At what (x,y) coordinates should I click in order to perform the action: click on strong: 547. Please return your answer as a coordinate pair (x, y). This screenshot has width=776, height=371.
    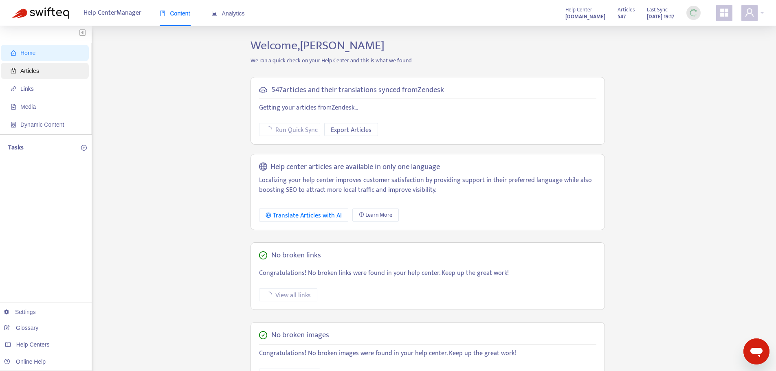
    Looking at the image, I should click on (622, 17).